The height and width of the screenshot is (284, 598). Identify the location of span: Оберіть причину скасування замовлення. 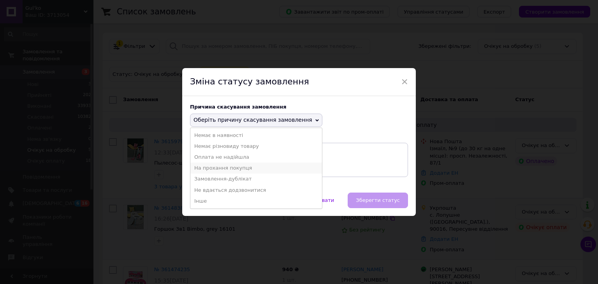
(253, 120).